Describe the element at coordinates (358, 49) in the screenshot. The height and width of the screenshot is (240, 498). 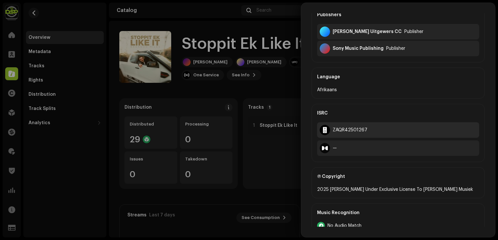
I see `div: Sony Music Publishing` at that location.